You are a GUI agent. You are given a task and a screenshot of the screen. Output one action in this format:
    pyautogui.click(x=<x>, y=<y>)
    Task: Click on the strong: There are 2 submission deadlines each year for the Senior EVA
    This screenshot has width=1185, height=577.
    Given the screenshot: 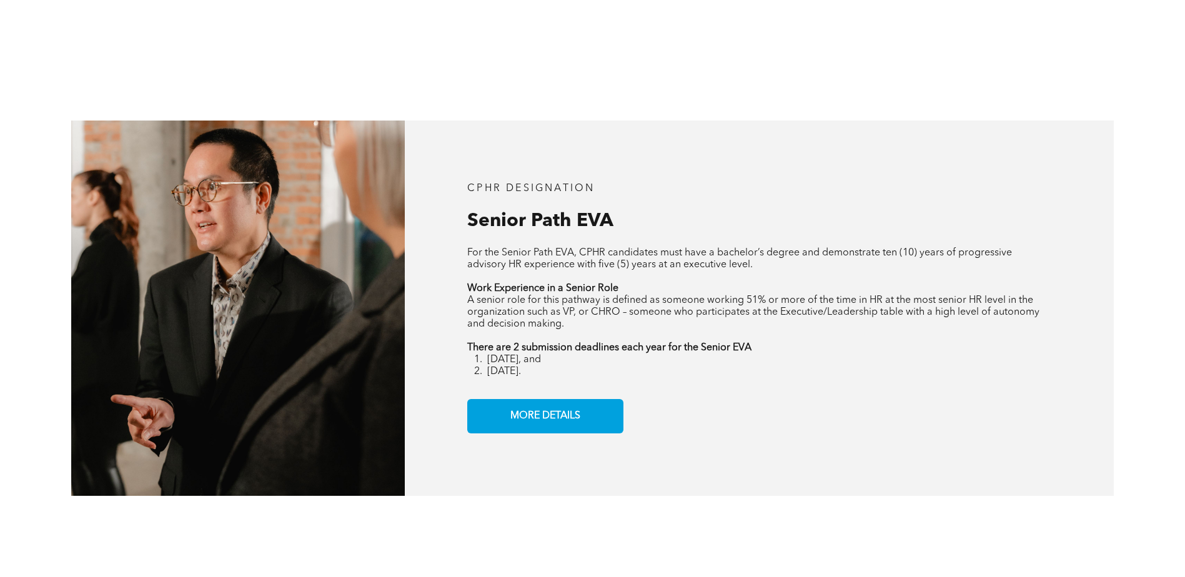 What is the action you would take?
    pyautogui.click(x=609, y=348)
    